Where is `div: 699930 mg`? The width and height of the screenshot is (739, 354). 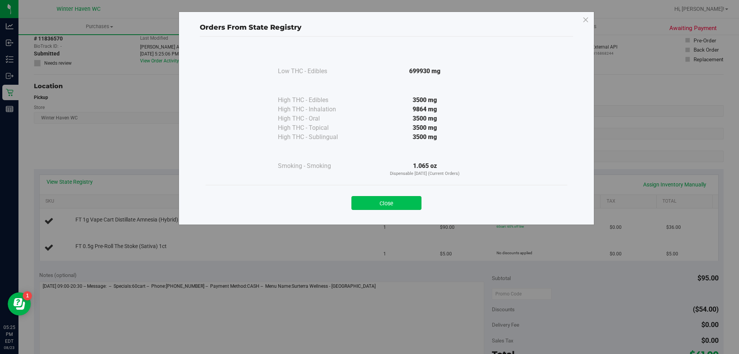 div: 699930 mg is located at coordinates (425, 71).